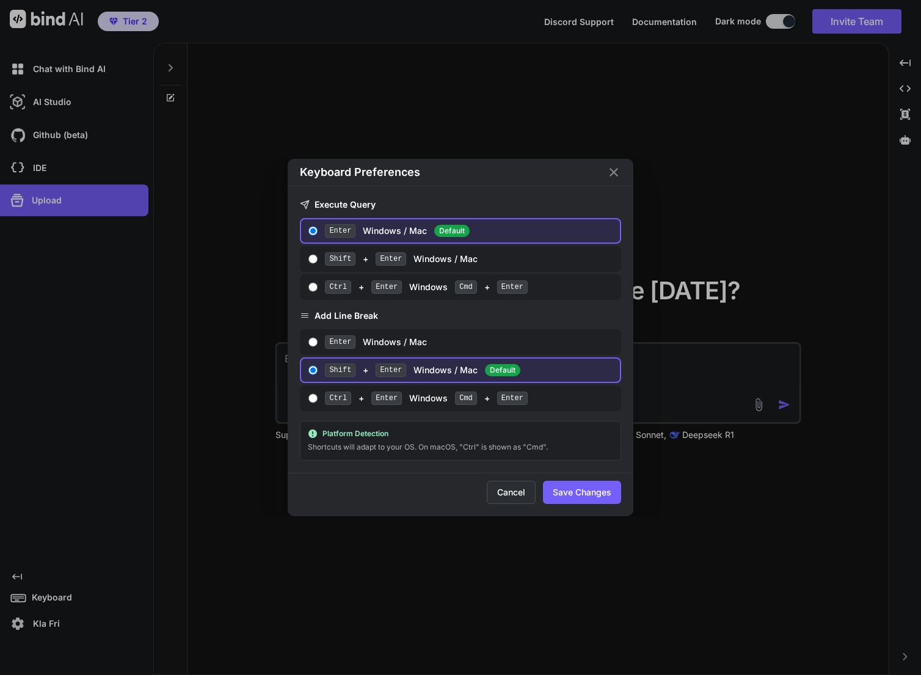 This screenshot has height=675, width=921. I want to click on input: EnterWindows / Mac, so click(313, 342).